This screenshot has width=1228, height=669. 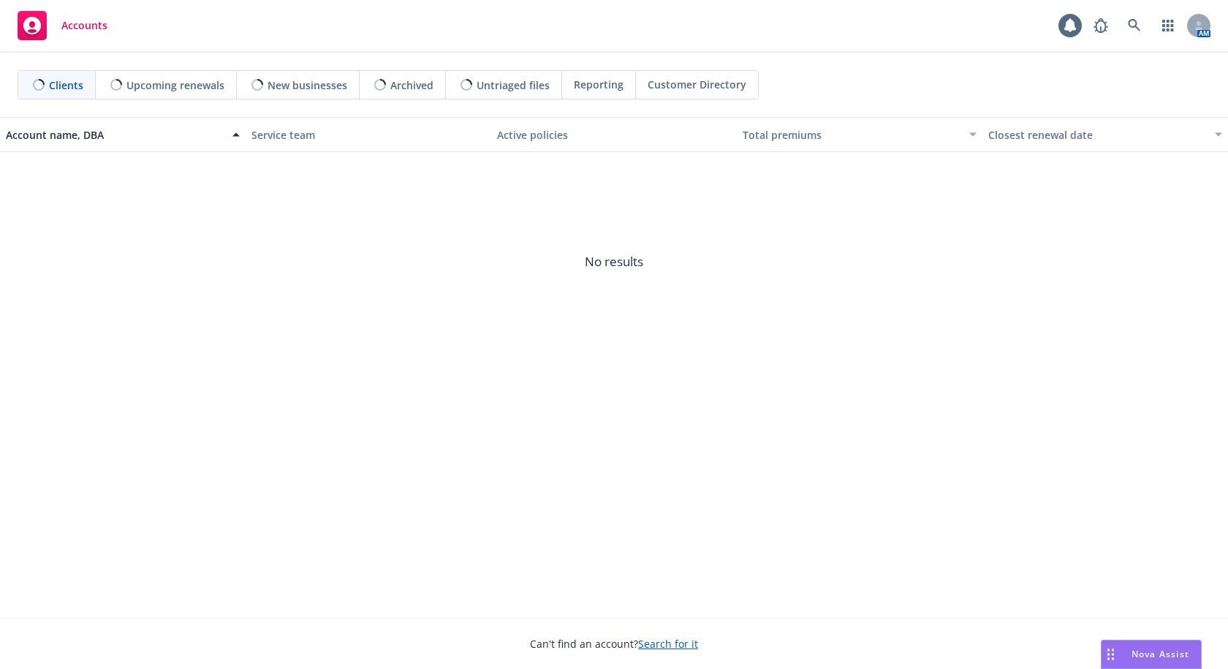 What do you see at coordinates (1168, 26) in the screenshot?
I see `a: Switch app` at bounding box center [1168, 26].